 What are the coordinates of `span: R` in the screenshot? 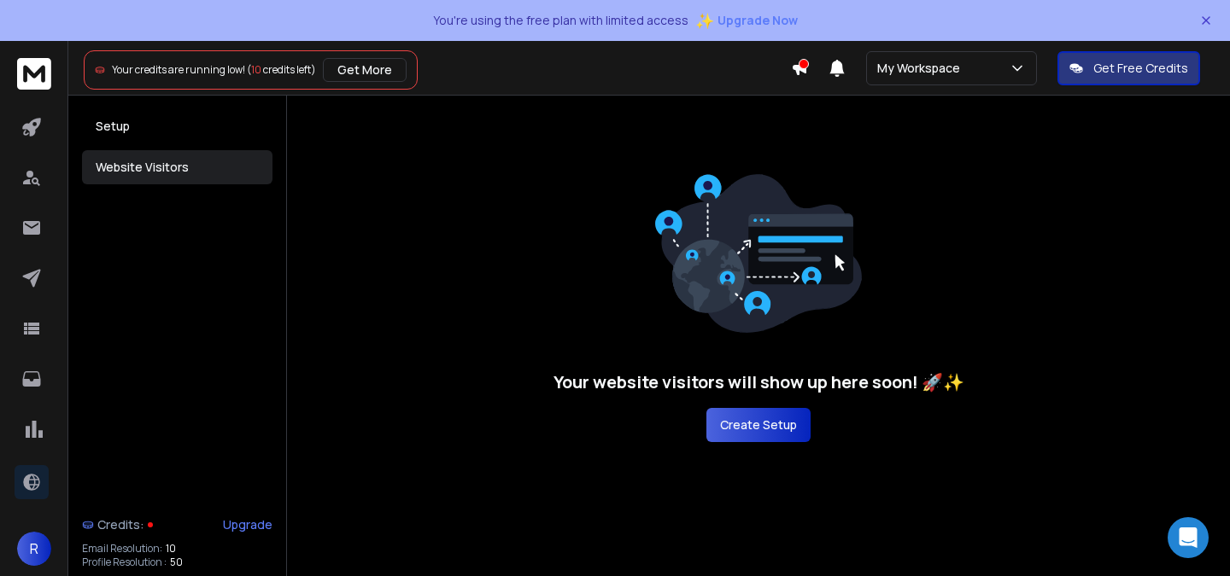 It's located at (34, 549).